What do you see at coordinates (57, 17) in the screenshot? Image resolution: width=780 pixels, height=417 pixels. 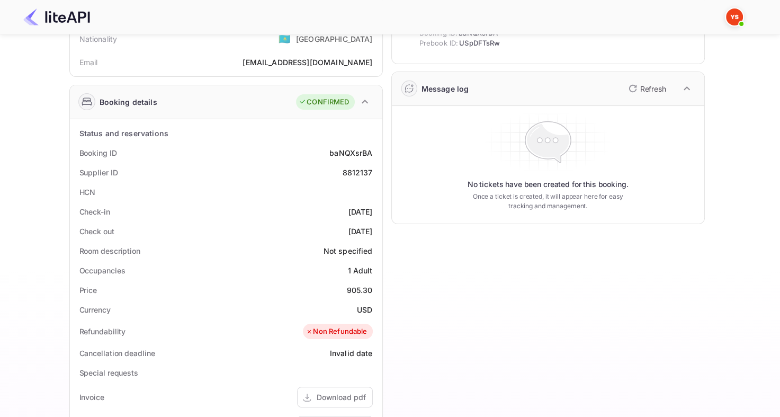 I see `img: LiteAPI Logo` at bounding box center [57, 17].